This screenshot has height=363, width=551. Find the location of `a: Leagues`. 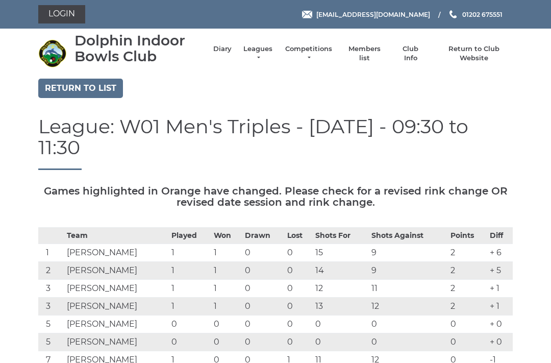

a: Leagues is located at coordinates (258, 54).